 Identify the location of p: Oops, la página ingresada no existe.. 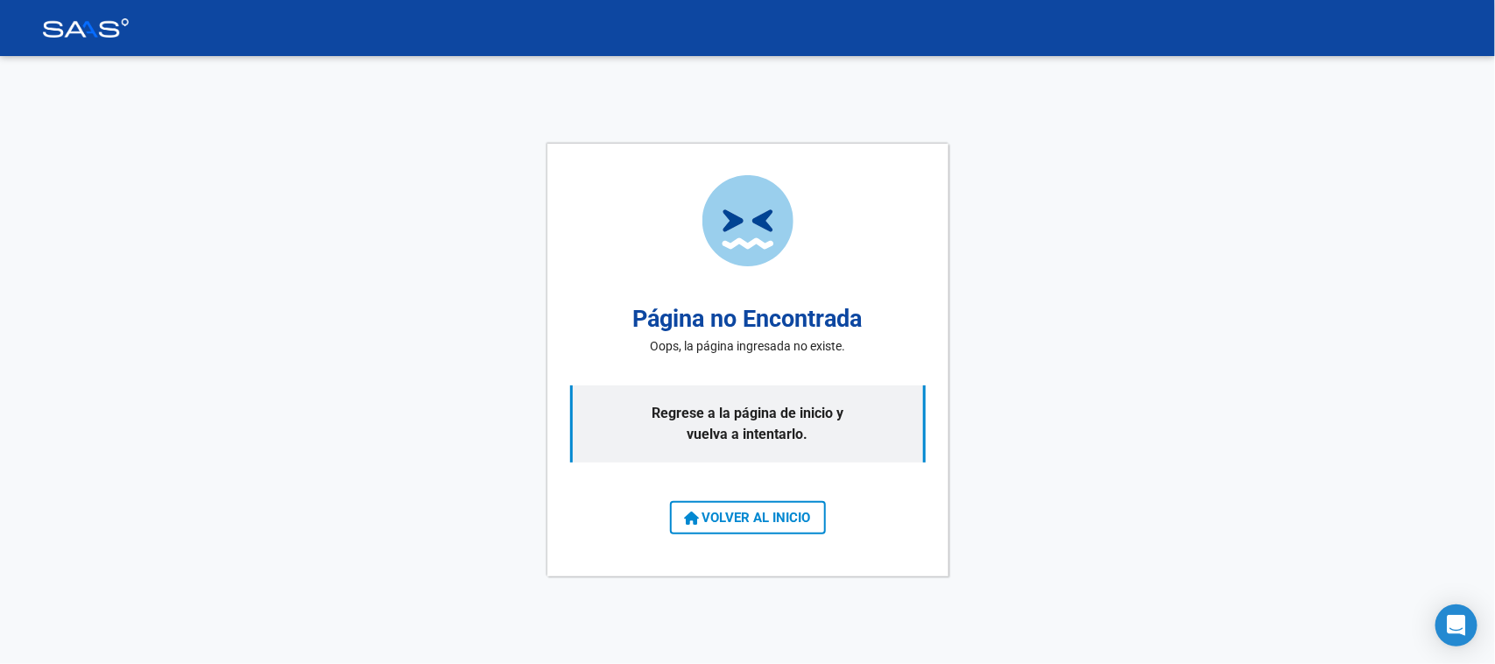
(747, 346).